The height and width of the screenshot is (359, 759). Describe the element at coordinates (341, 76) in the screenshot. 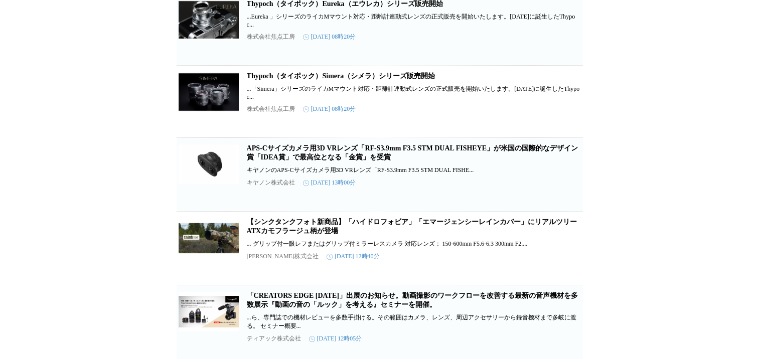

I see `a: Thypoch（タイポック）Simera（シメラ）シリーズ販売開始` at that location.